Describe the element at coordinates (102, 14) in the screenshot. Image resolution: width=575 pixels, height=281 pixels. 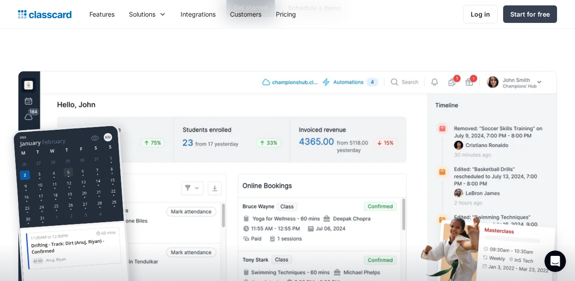
I see `a: Features` at that location.